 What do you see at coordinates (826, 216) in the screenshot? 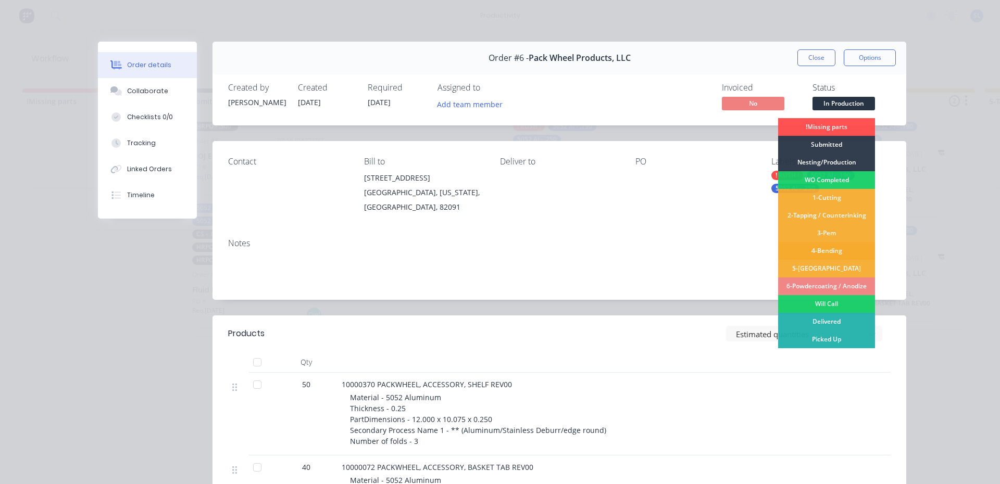
I see `div: 2-Tapping / Counterinking` at bounding box center [826, 216].